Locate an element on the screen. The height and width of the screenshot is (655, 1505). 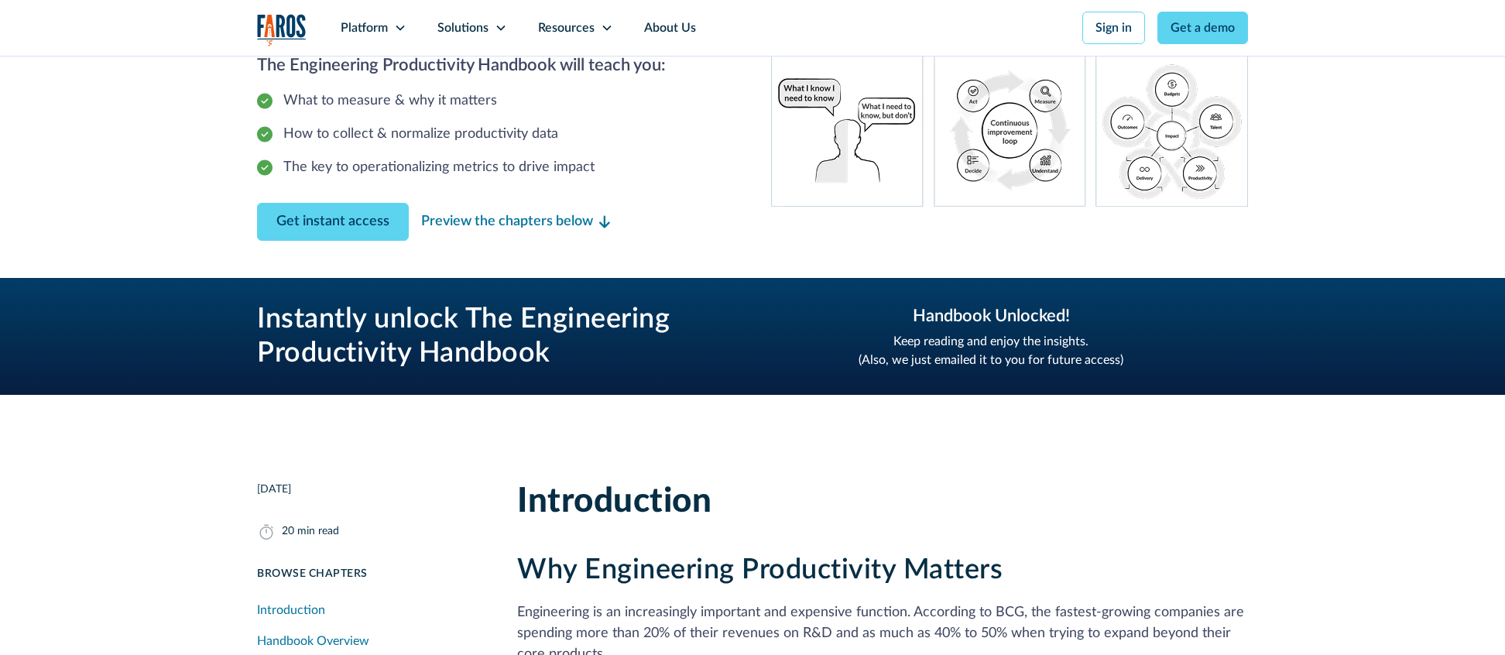
div: Engineering Productivity Instant Access success is located at coordinates (991, 336).